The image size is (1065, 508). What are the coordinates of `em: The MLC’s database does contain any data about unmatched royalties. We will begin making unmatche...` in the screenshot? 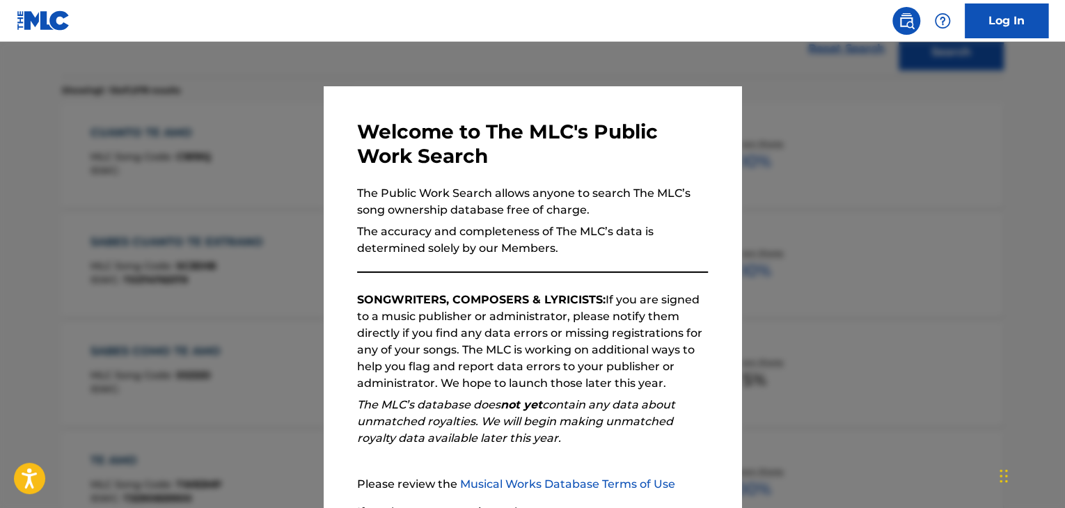 It's located at (516, 421).